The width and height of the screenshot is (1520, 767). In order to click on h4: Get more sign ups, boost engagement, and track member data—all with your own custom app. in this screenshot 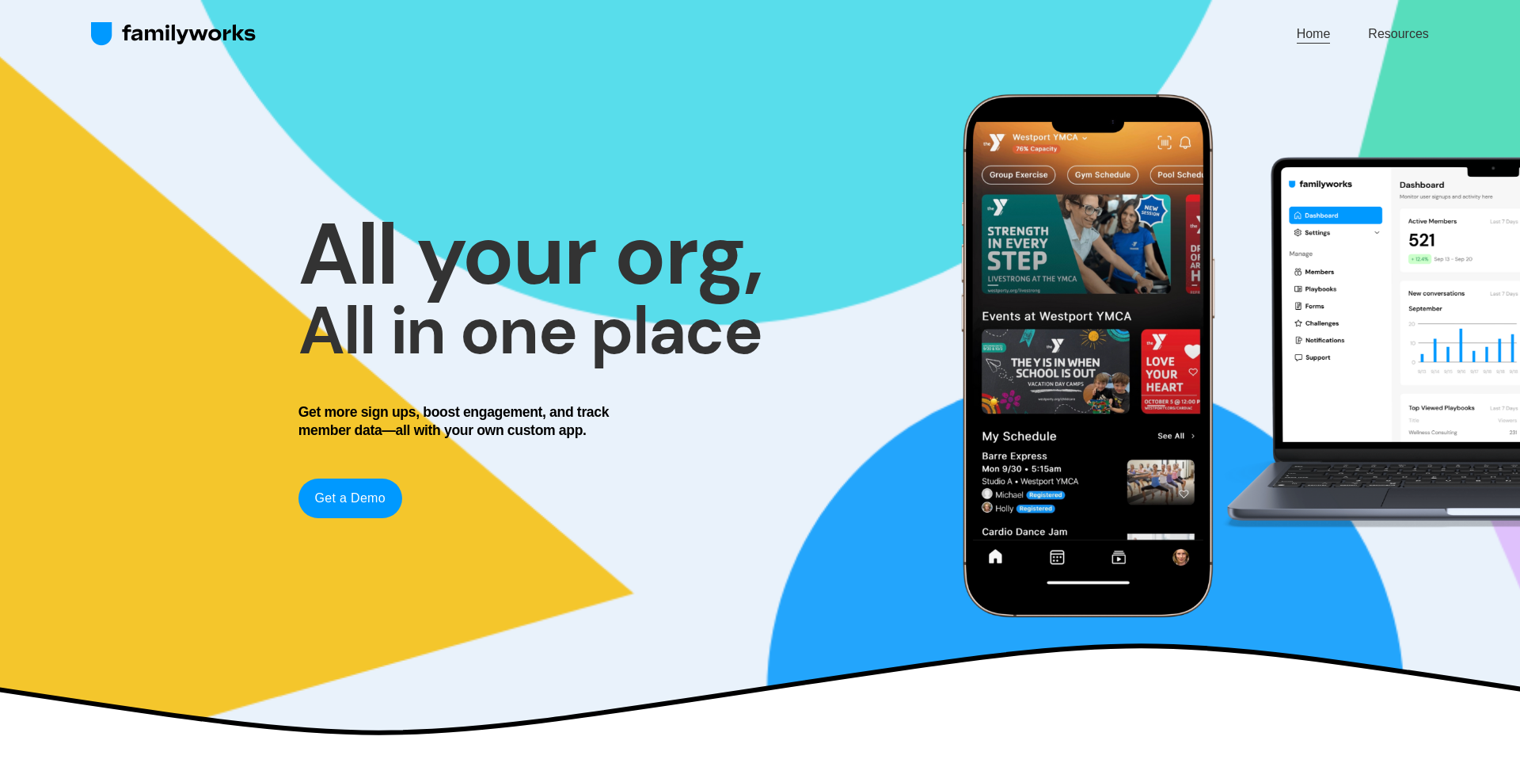, I will do `click(460, 421)`.